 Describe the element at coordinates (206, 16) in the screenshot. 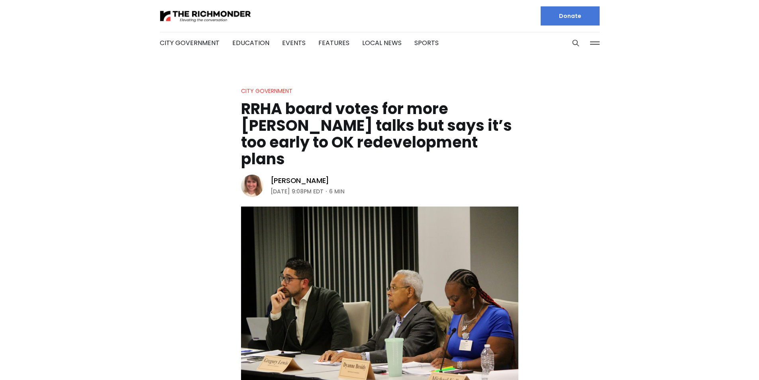

I see `img: The Richmonder` at that location.